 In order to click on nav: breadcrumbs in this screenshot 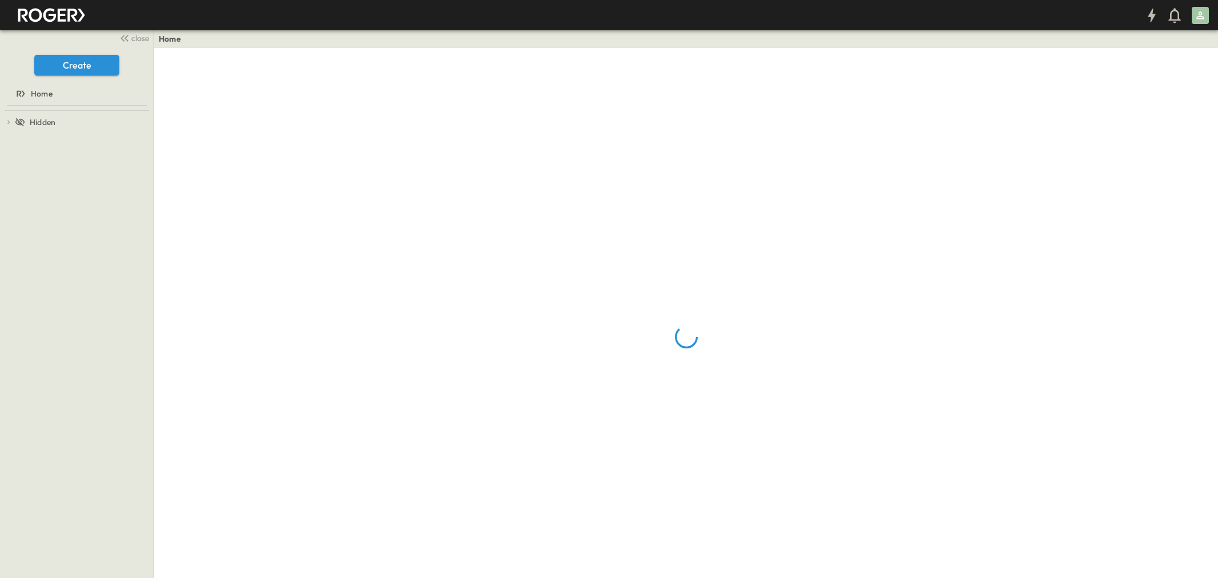, I will do `click(173, 39)`.